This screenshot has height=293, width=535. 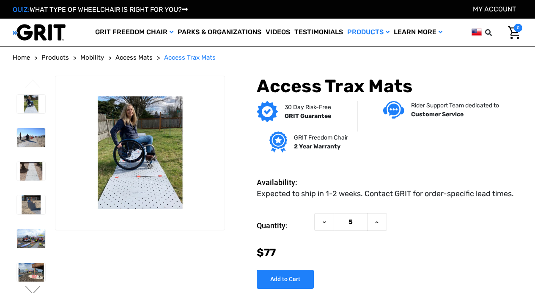 I want to click on a: Parks & Organizations, so click(x=220, y=32).